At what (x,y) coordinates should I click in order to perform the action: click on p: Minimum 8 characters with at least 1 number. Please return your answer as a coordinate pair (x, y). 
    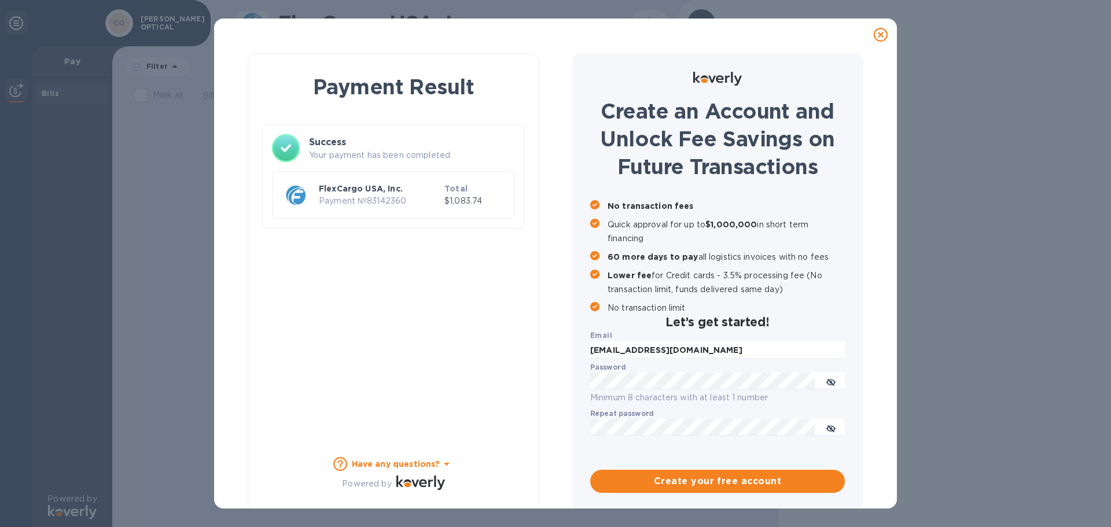
    Looking at the image, I should click on (717, 398).